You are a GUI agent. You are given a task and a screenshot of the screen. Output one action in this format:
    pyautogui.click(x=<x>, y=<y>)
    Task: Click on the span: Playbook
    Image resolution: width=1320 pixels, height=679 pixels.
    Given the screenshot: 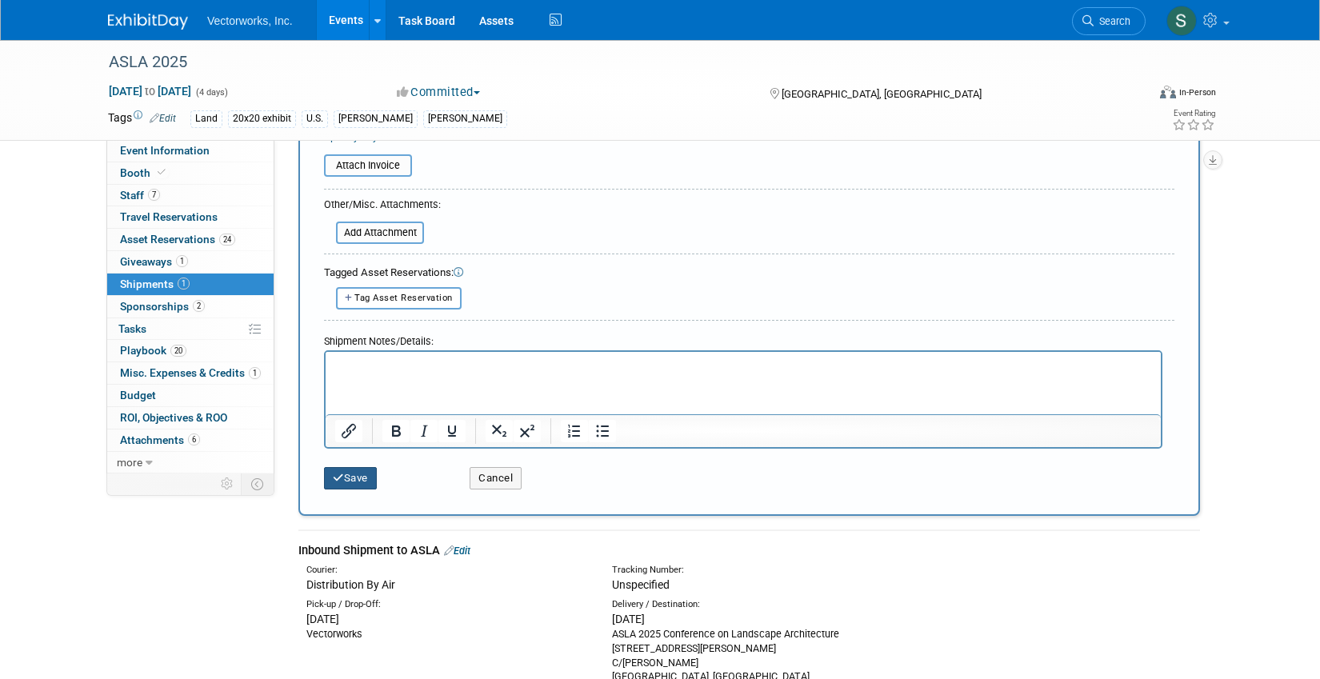 What is the action you would take?
    pyautogui.click(x=153, y=350)
    